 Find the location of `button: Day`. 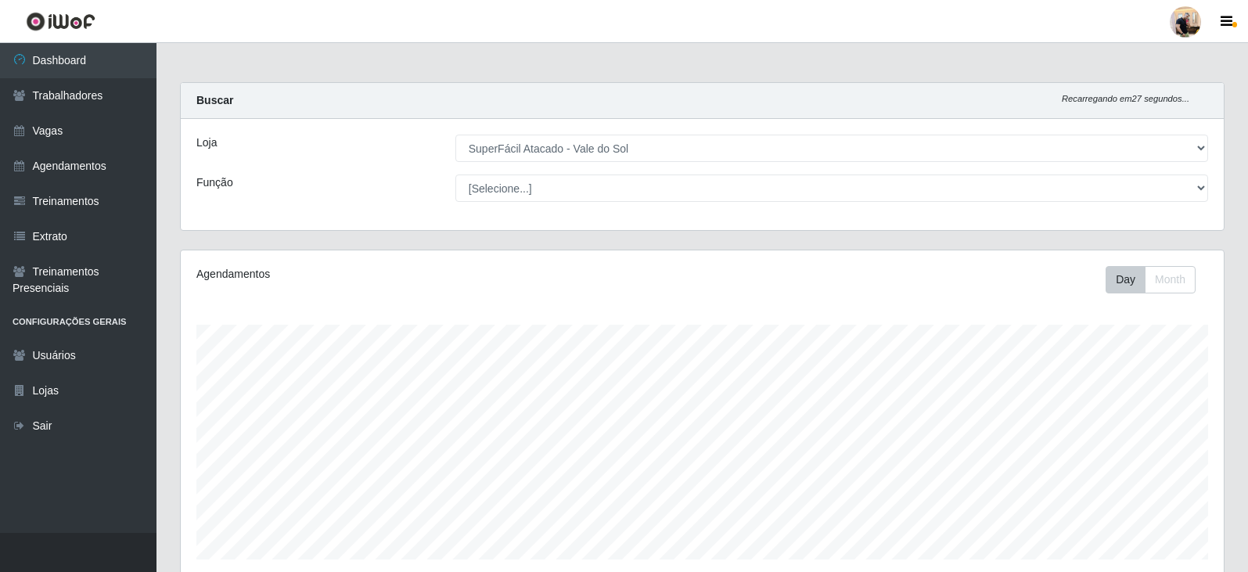

button: Day is located at coordinates (1125, 279).